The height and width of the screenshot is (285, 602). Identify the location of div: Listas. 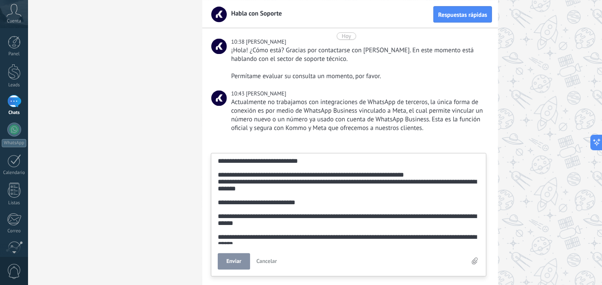
(14, 203).